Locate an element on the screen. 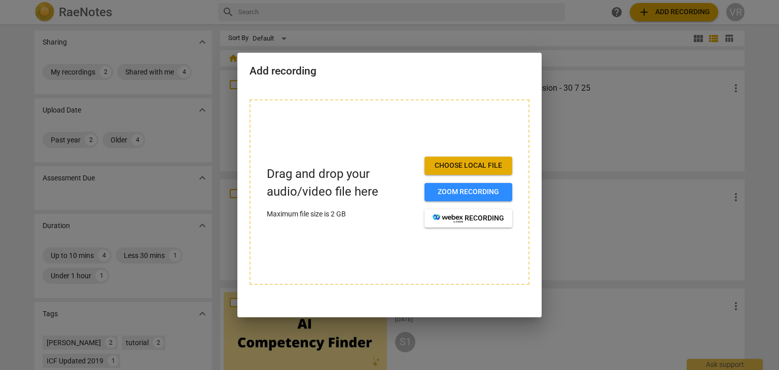  p: Maximum file size is 2 GB is located at coordinates (342, 214).